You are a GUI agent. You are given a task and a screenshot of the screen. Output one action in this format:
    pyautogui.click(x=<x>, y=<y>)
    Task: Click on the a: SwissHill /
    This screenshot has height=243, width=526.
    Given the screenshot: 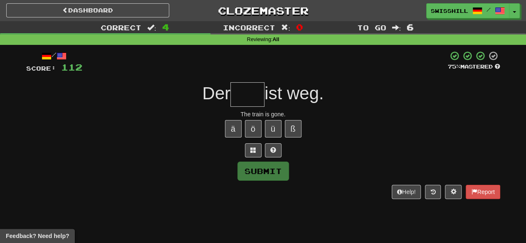 What is the action you would take?
    pyautogui.click(x=468, y=11)
    